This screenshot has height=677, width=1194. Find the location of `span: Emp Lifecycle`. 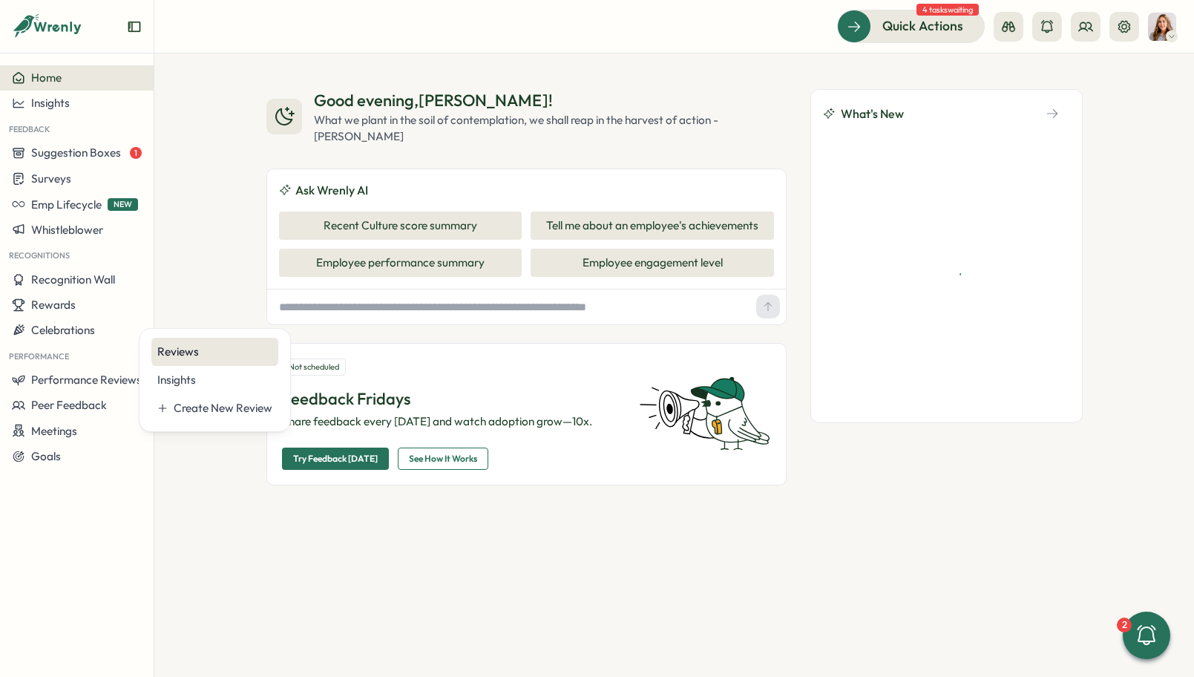

span: Emp Lifecycle is located at coordinates (66, 204).